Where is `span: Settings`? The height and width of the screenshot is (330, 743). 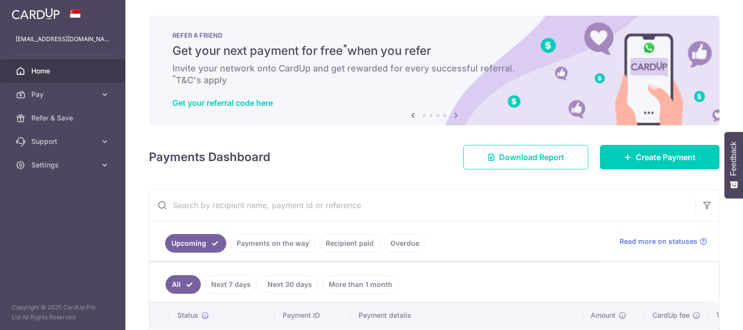
span: Settings is located at coordinates (64, 165).